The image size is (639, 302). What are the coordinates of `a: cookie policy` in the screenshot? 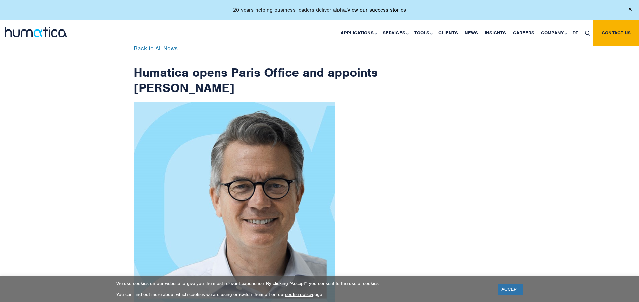 It's located at (298, 294).